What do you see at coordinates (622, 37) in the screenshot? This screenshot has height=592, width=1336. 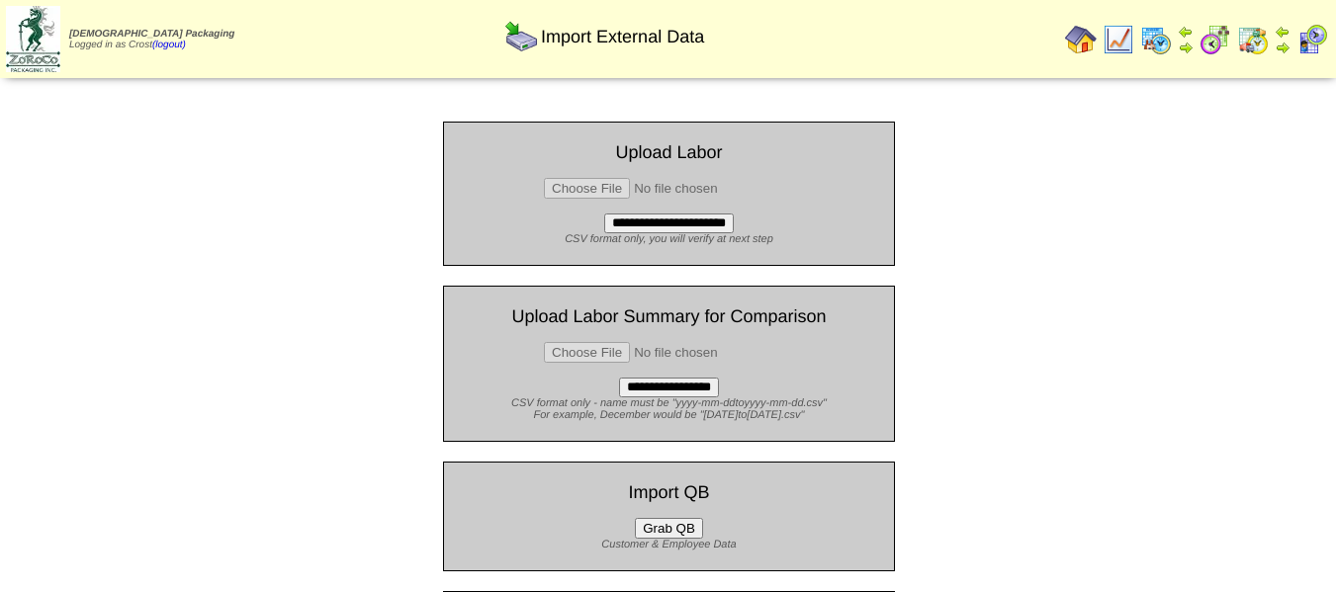 I see `span: Import External Data` at bounding box center [622, 37].